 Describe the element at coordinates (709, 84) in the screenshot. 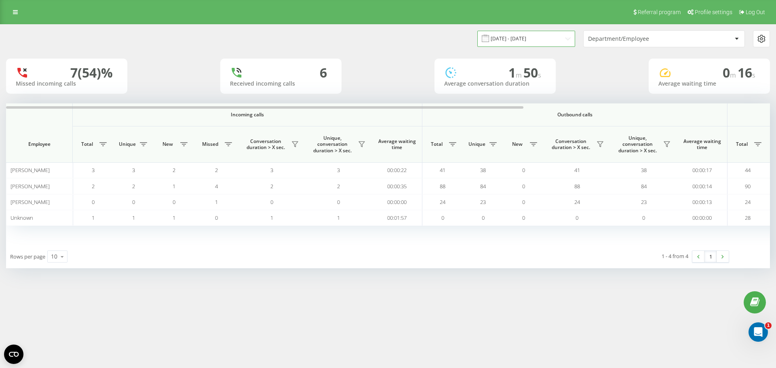

I see `div: Average waiting time` at that location.